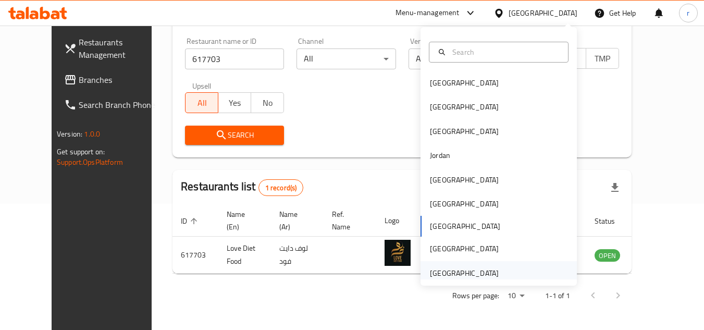  What do you see at coordinates (234, 135) in the screenshot?
I see `button: Search` at bounding box center [234, 135].